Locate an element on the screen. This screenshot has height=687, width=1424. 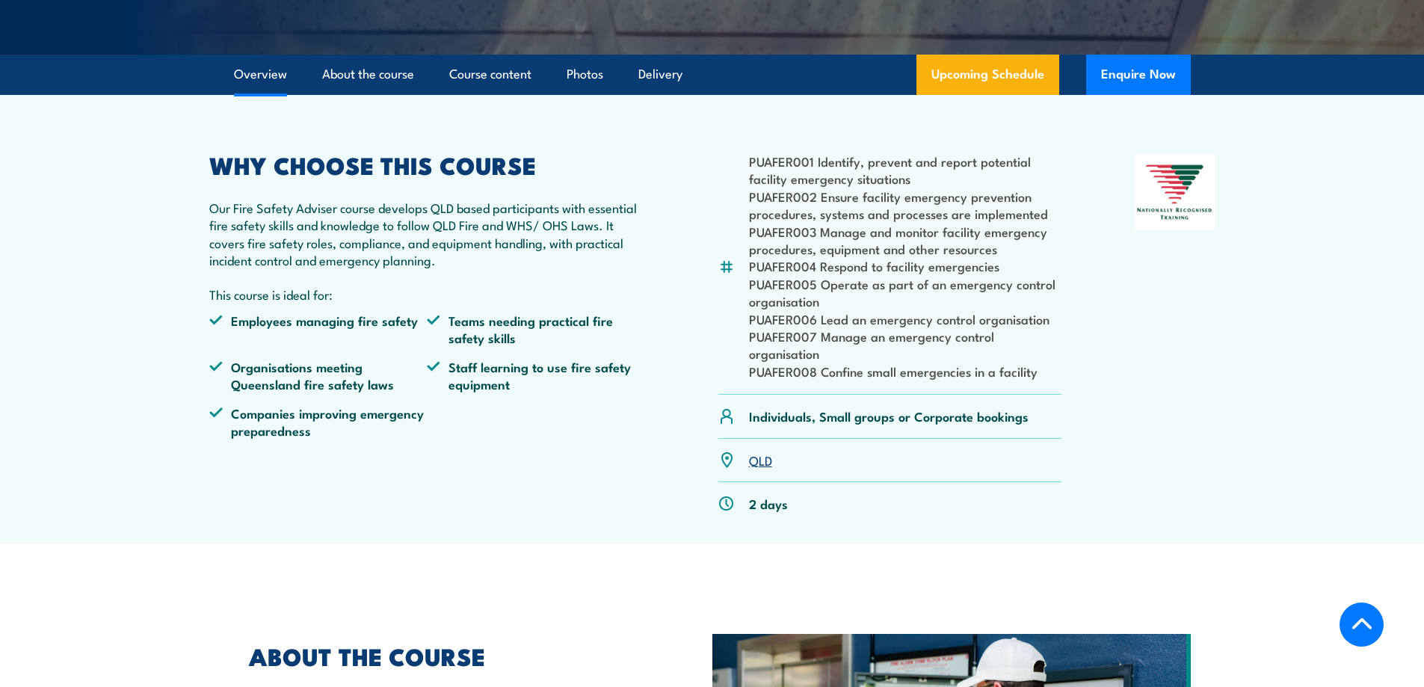
li: Companies improving emergency preparedness is located at coordinates (318, 422).